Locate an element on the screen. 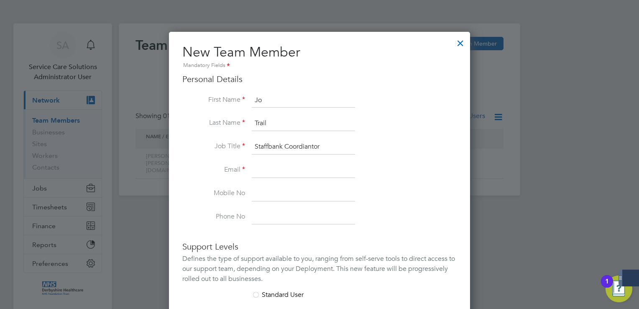 This screenshot has width=639, height=309. h3: Personal Details is located at coordinates (319, 79).